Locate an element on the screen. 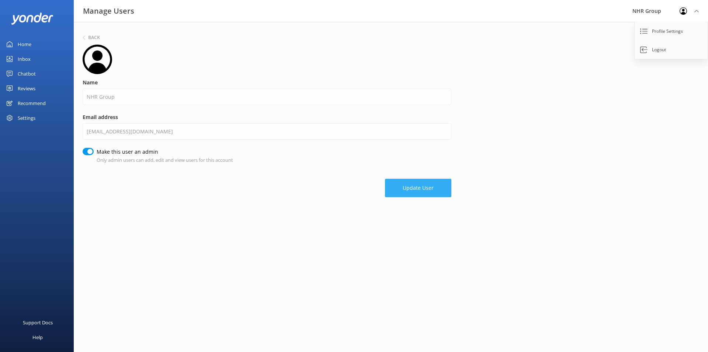 The height and width of the screenshot is (352, 708). img: yonder-white-logo.png is located at coordinates (32, 18).